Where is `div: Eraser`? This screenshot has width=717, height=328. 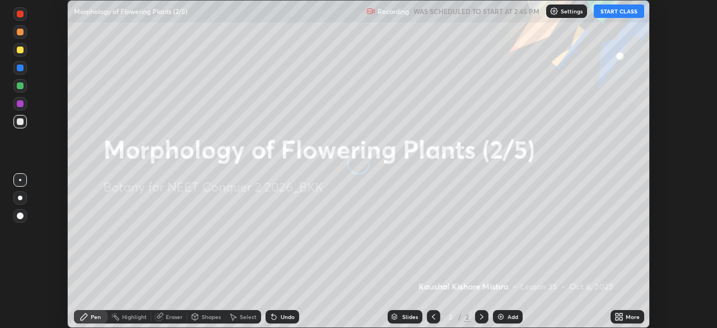
div: Eraser is located at coordinates (174, 317).